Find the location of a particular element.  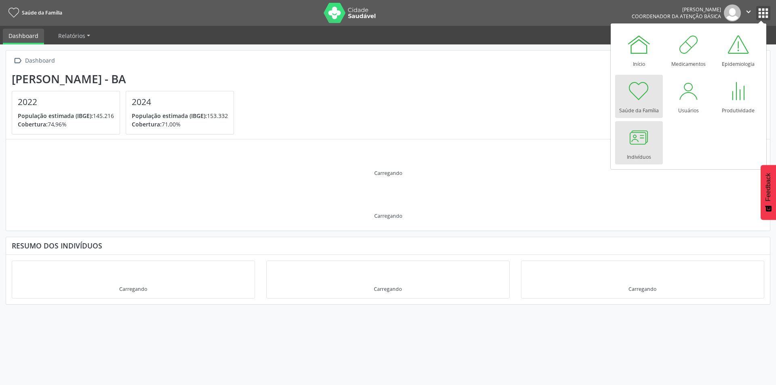

a: Medicamentos is located at coordinates (689, 50).